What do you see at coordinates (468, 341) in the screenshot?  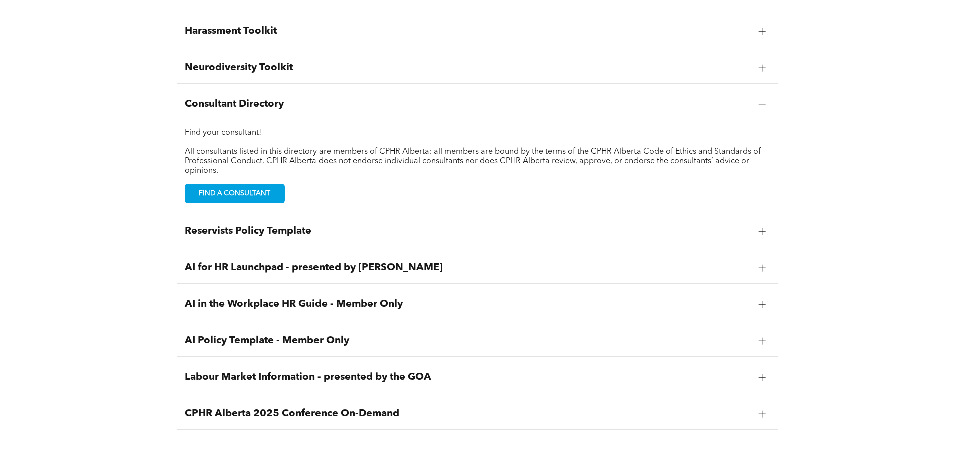 I see `span: AI Policy Template - Member Only` at bounding box center [468, 341].